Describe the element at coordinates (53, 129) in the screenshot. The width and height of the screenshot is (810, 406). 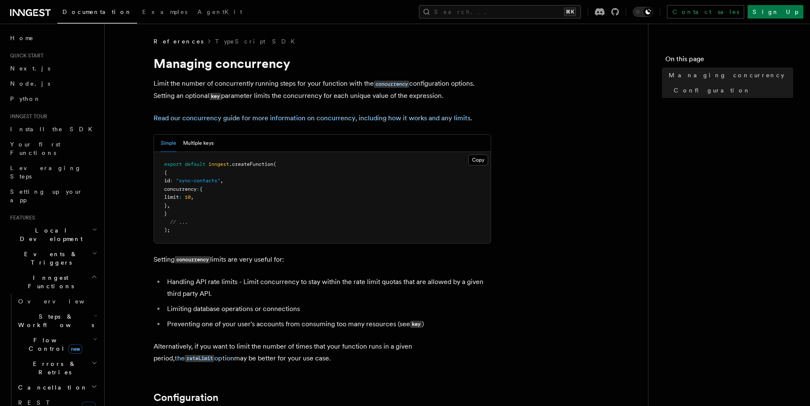
I see `a: Install the SDK` at that location.